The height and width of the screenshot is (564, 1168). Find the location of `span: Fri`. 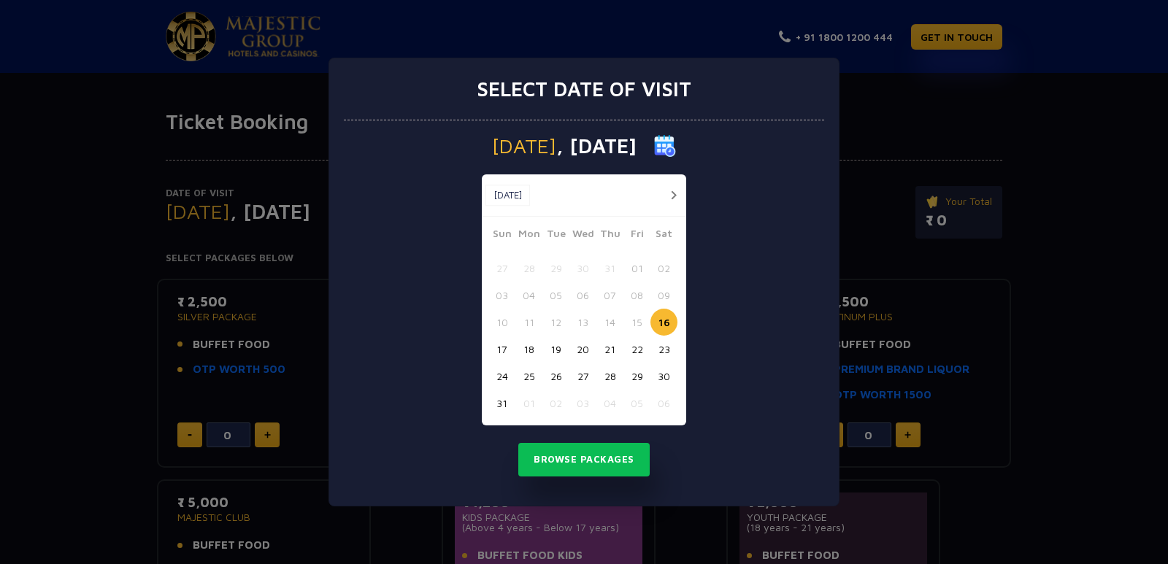

span: Fri is located at coordinates (637, 236).